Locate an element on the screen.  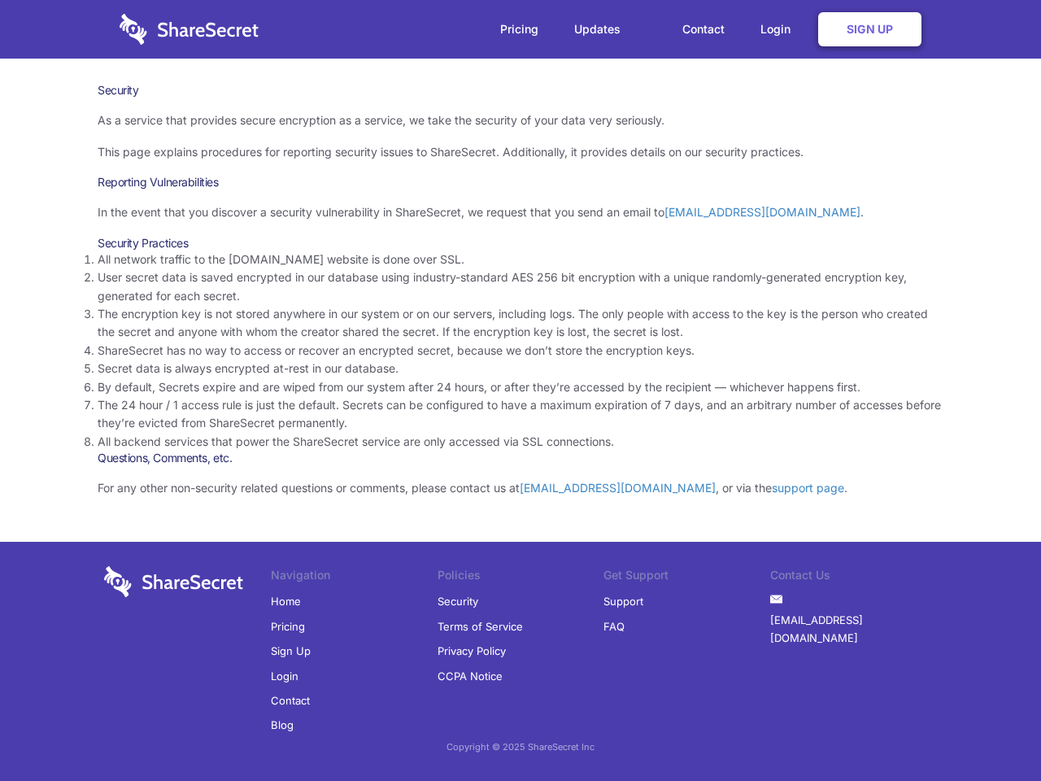
h3: Security Practices is located at coordinates (521, 243).